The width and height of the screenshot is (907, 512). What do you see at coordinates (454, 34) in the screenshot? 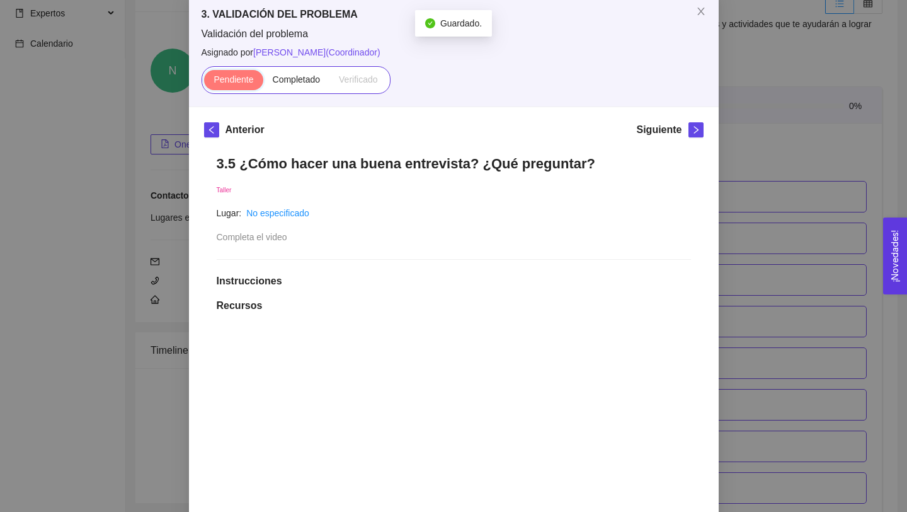
I see `span: Validación del problema` at bounding box center [454, 34].